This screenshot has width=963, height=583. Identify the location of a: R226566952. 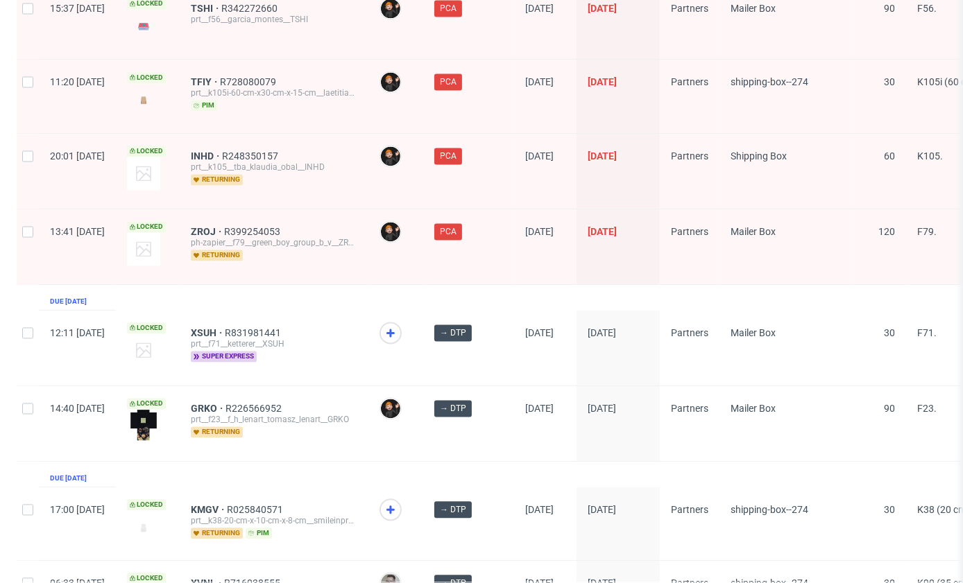
(255, 409).